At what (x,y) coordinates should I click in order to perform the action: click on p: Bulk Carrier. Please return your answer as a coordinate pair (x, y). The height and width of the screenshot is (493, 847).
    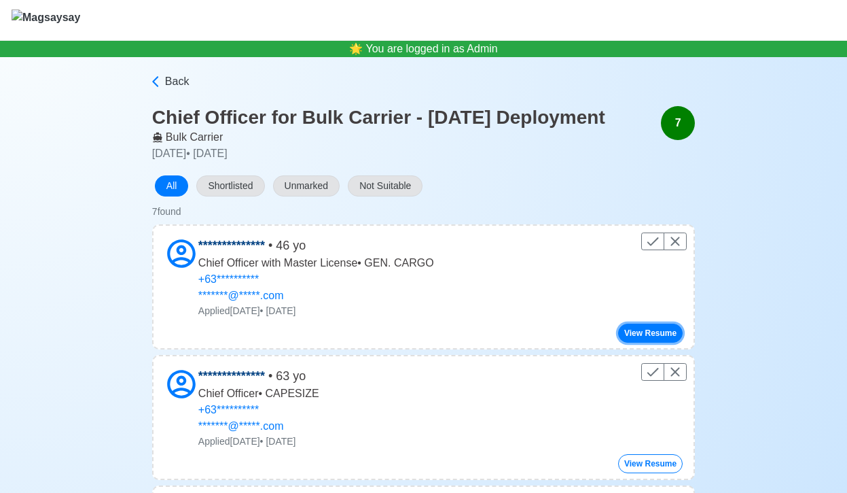
    Looking at the image, I should click on (378, 137).